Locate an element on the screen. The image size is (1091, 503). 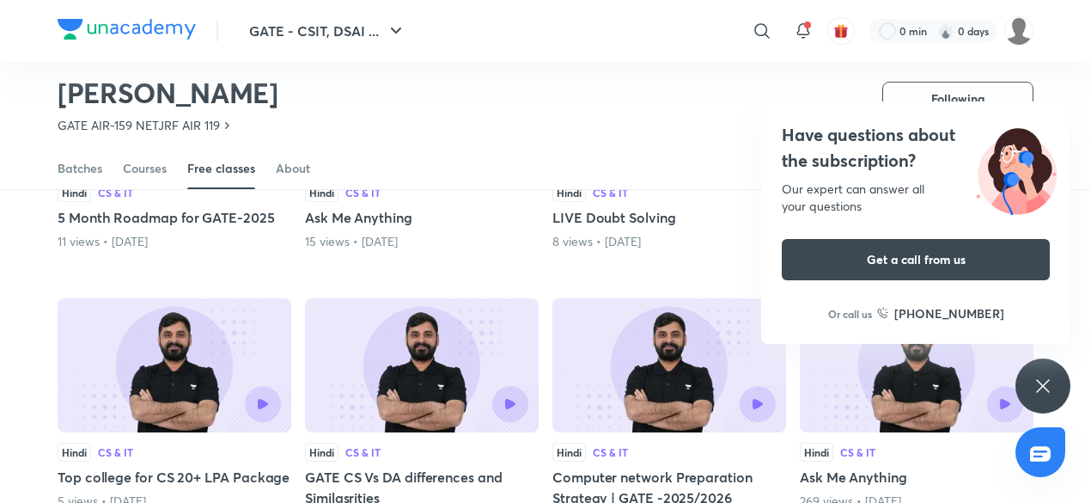
img: Aalok kumar is located at coordinates (1019, 31).